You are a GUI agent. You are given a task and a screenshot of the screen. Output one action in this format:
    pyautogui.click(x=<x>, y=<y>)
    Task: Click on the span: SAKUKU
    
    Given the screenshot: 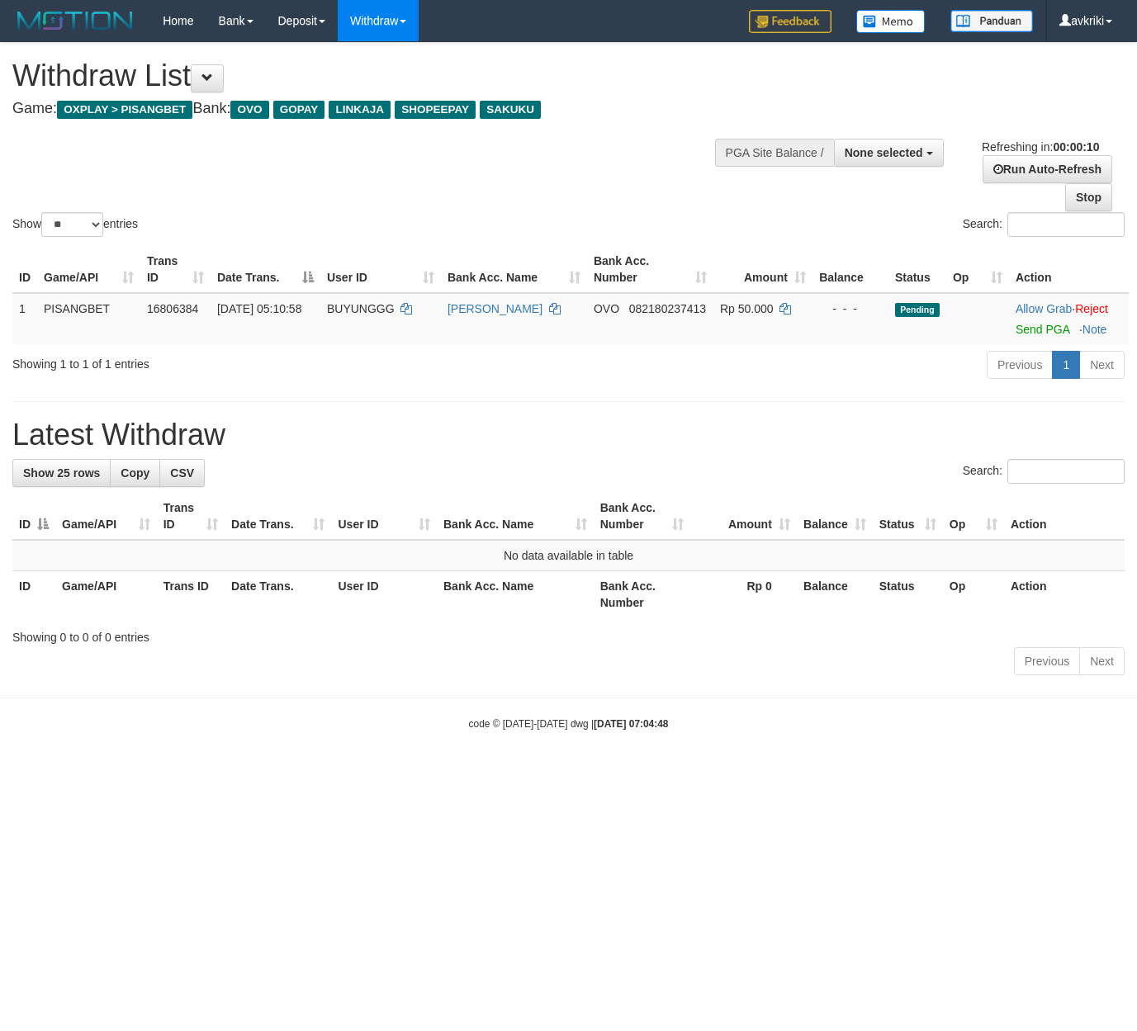 What is the action you would take?
    pyautogui.click(x=510, y=110)
    